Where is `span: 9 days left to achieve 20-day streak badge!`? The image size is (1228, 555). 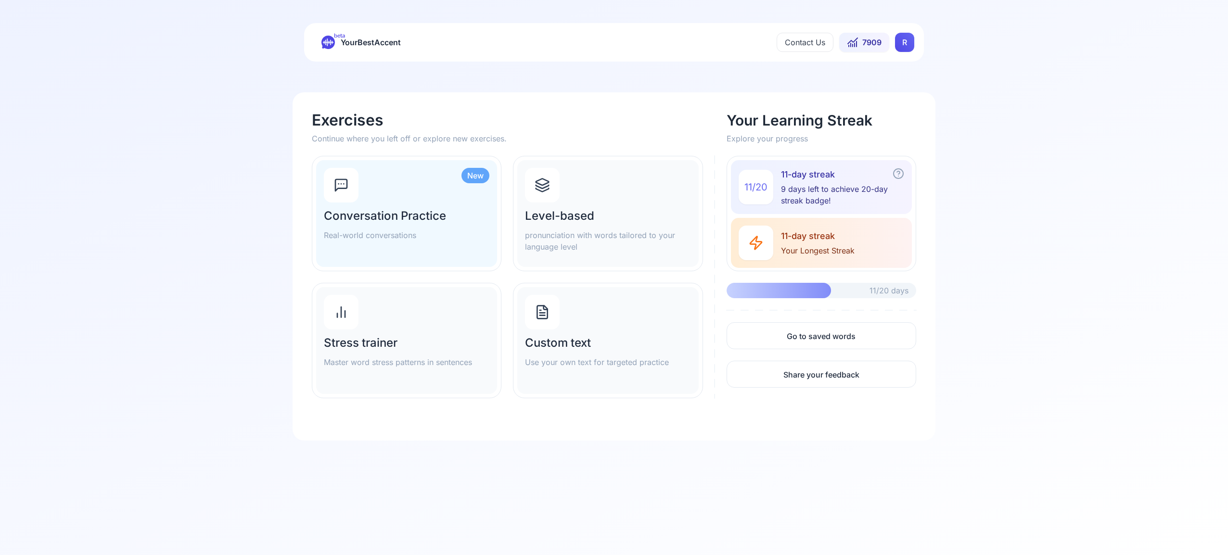
span: 9 days left to achieve 20-day streak badge! is located at coordinates (842, 195).